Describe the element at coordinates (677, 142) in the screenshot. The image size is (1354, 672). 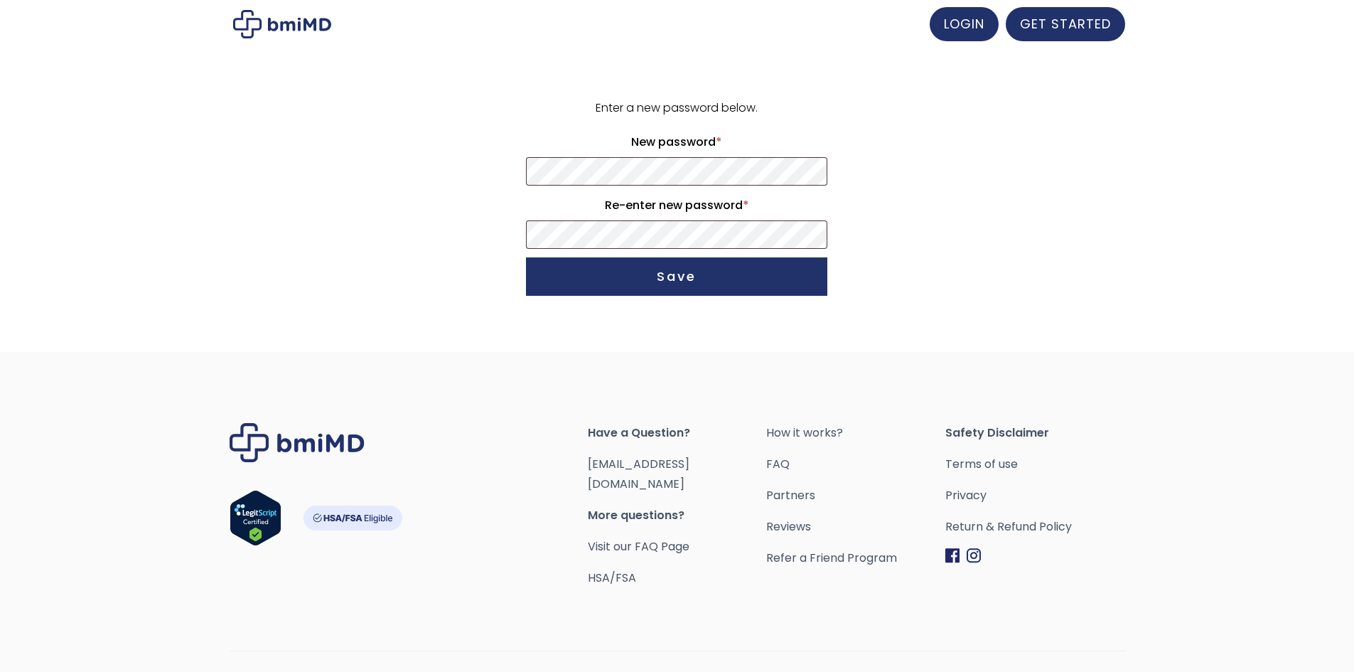
I see `label: New password` at that location.